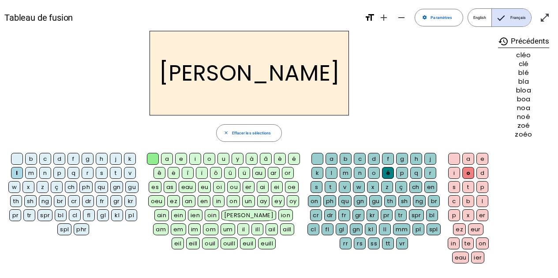  I want to click on div: clé, so click(523, 63).